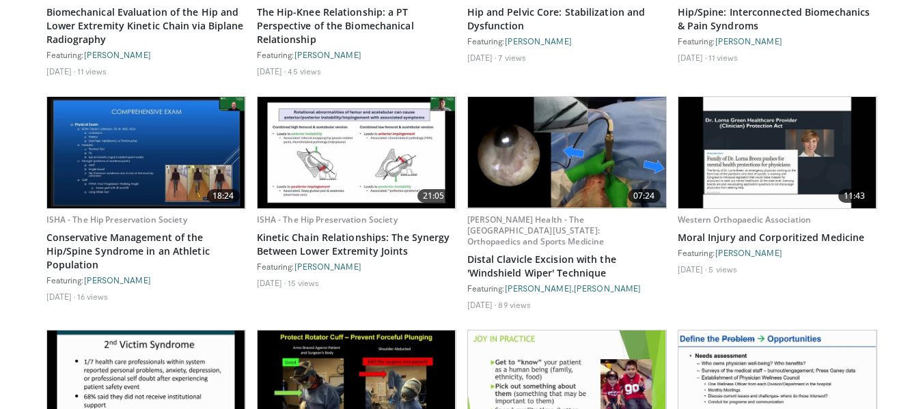  What do you see at coordinates (92, 297) in the screenshot?
I see `li: 16 views` at bounding box center [92, 297].